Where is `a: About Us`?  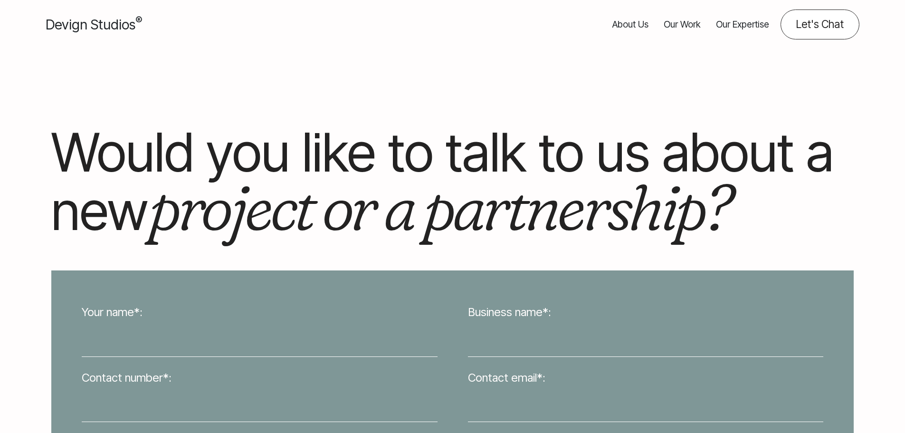
a: About Us is located at coordinates (631, 24).